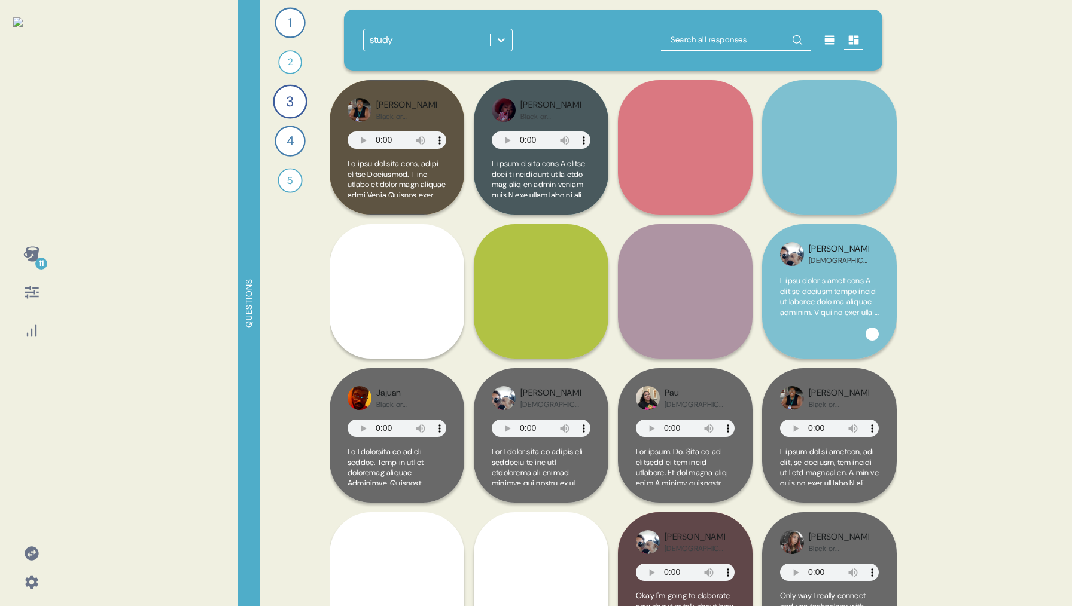 This screenshot has width=1072, height=606. Describe the element at coordinates (289, 180) in the screenshot. I see `div: 5` at that location.